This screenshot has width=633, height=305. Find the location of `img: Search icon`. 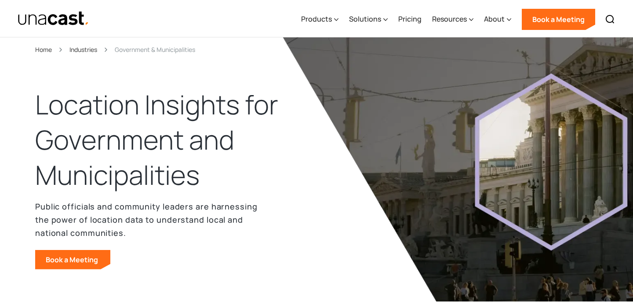

img: Search icon is located at coordinates (610, 19).